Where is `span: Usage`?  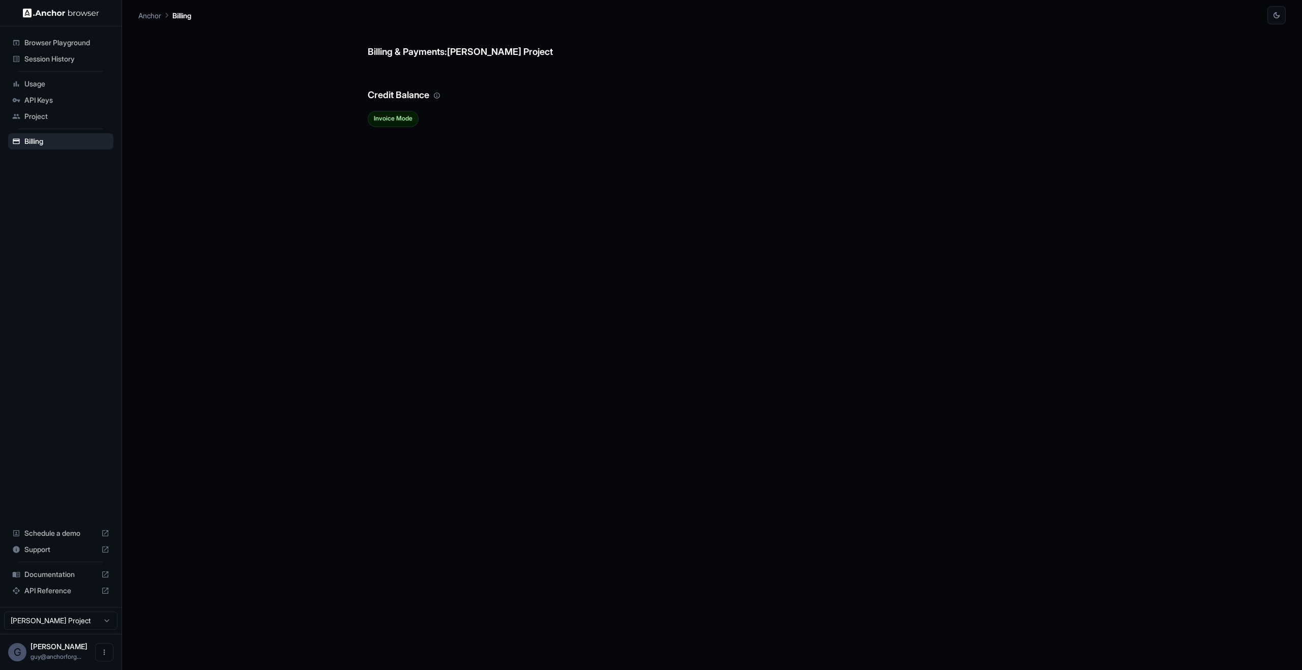 span: Usage is located at coordinates (67, 84).